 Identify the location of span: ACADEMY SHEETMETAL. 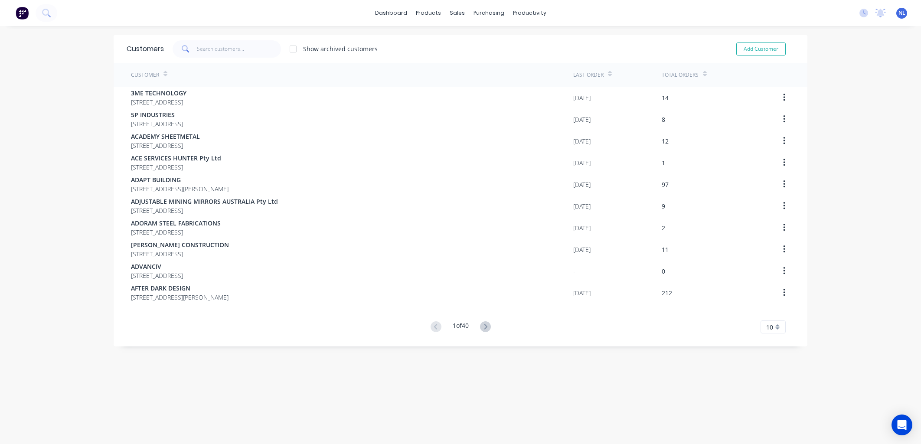
(165, 136).